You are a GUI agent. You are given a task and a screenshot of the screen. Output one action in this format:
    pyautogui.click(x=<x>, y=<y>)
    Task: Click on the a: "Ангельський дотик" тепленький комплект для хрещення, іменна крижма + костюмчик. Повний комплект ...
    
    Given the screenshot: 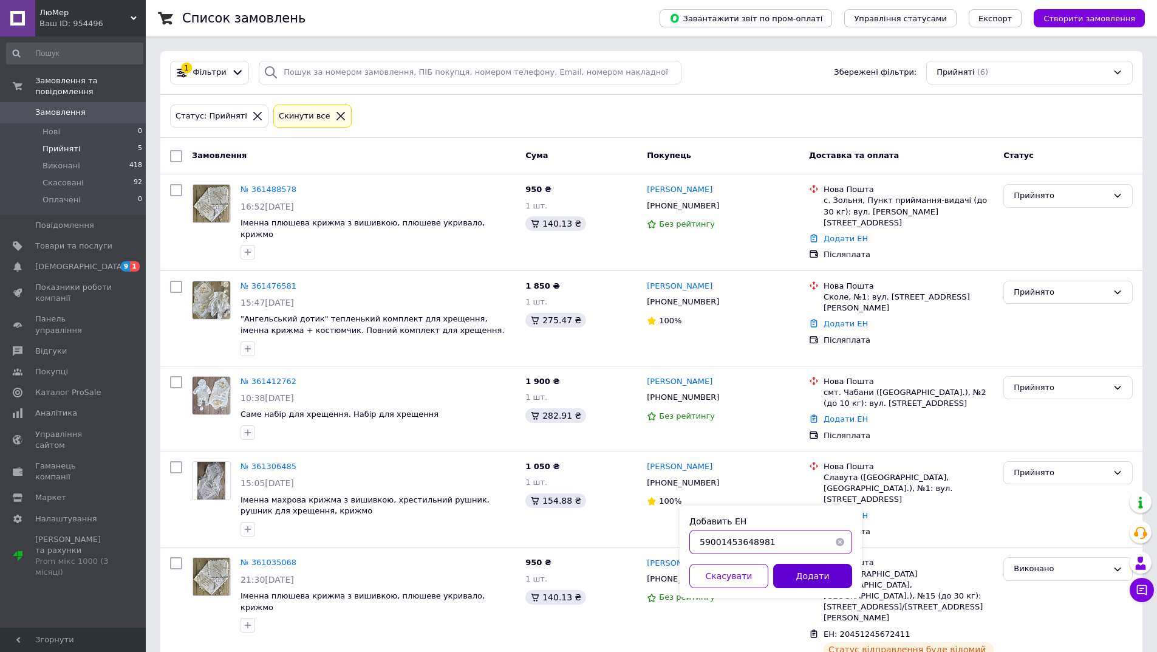 What is the action you would take?
    pyautogui.click(x=372, y=324)
    